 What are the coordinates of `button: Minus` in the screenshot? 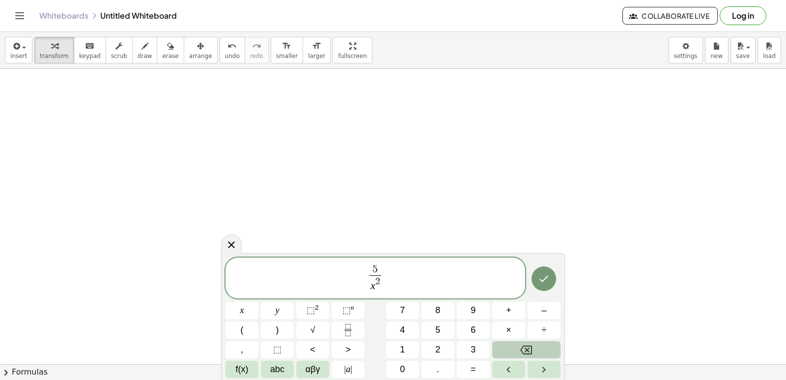 It's located at (544, 310).